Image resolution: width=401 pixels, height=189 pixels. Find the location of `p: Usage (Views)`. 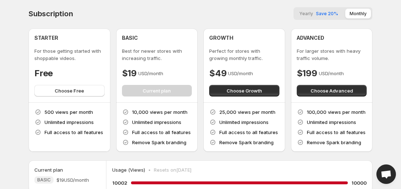

p: Usage (Views) is located at coordinates (129, 170).